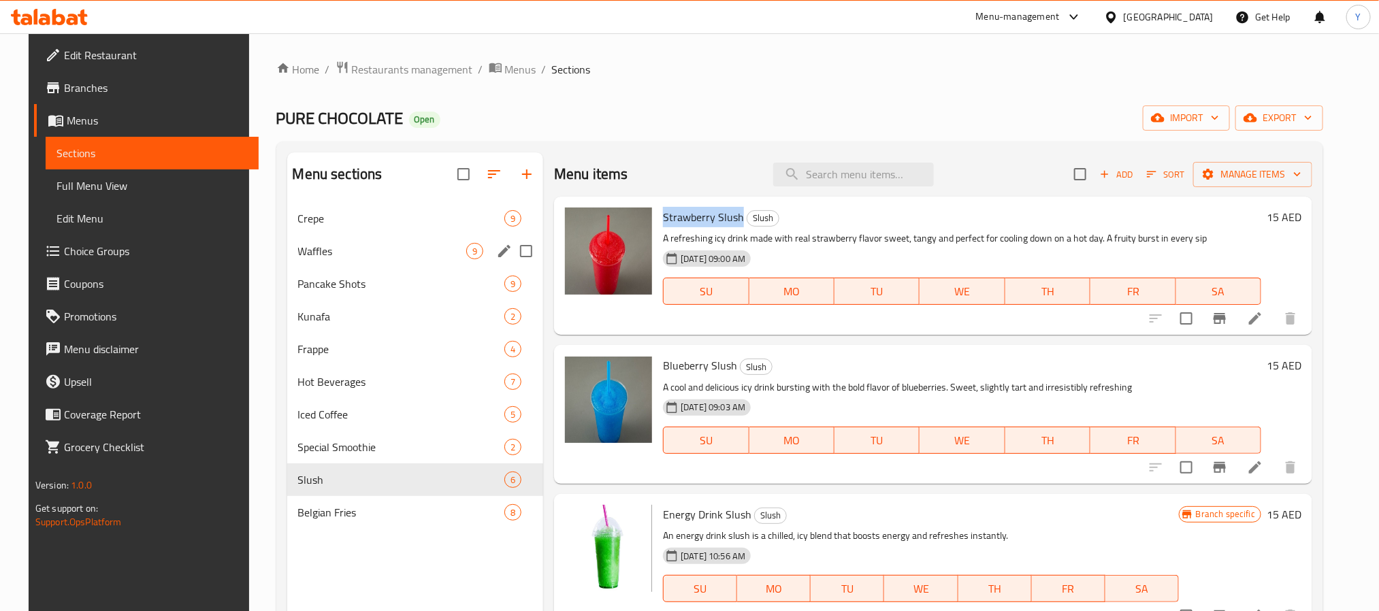  What do you see at coordinates (152, 186) in the screenshot?
I see `a: Full Menu View` at bounding box center [152, 186].